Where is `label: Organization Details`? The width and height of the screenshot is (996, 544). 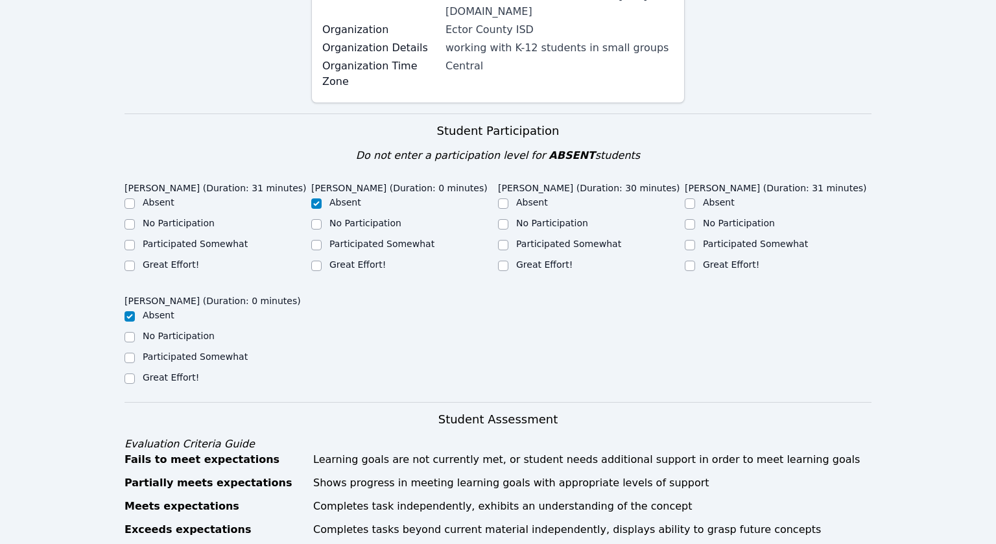
label: Organization Details is located at coordinates (380, 48).